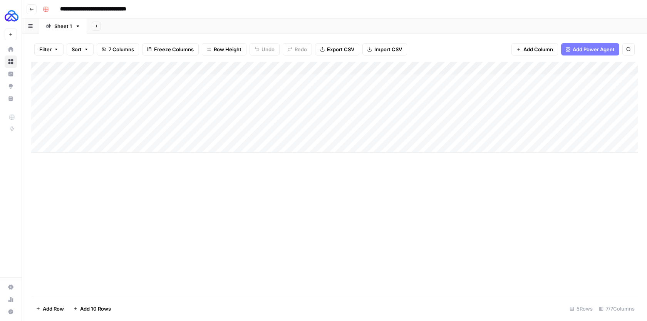 The height and width of the screenshot is (321, 647). Describe the element at coordinates (63, 26) in the screenshot. I see `div: Sheet 1` at that location.